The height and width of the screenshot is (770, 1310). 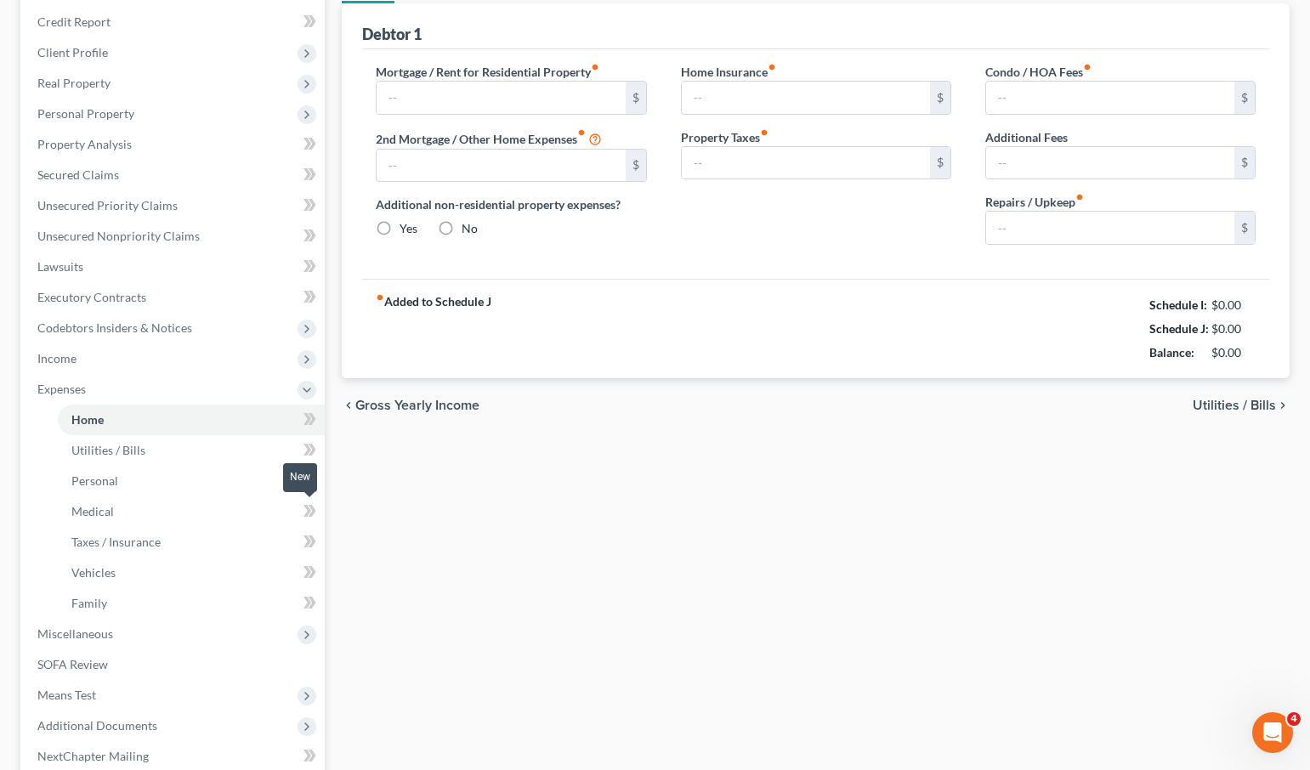 I want to click on span: NextChapter Mailing, so click(x=93, y=756).